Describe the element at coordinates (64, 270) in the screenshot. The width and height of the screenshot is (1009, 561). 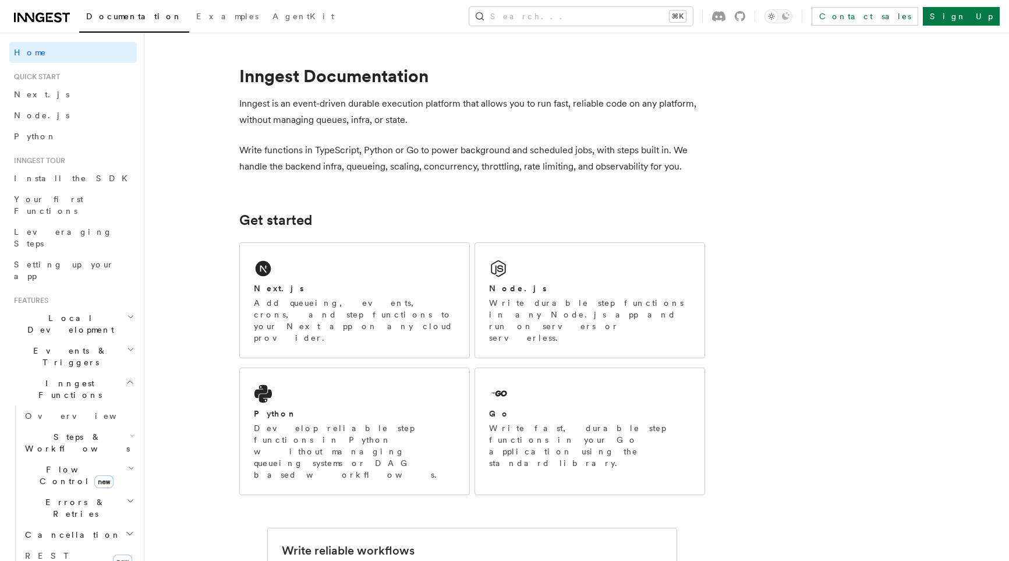
I see `span: Setting up your app` at that location.